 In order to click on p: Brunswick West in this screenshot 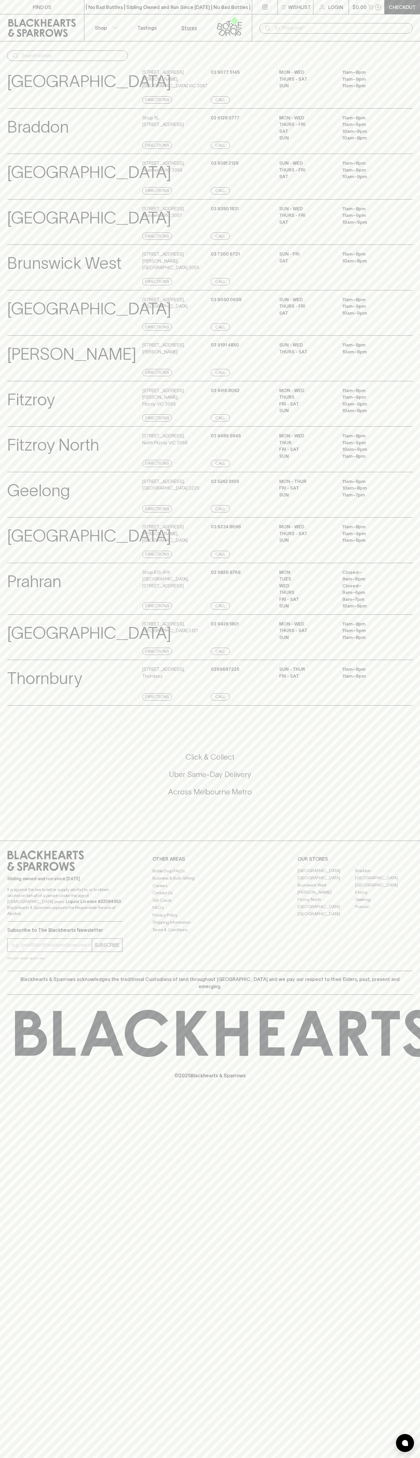, I will do `click(64, 263)`.